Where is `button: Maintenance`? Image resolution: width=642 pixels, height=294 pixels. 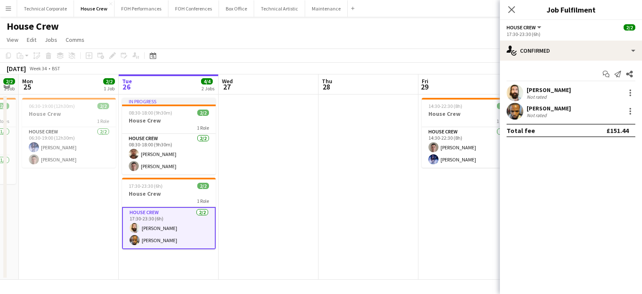 button: Maintenance is located at coordinates (326, 8).